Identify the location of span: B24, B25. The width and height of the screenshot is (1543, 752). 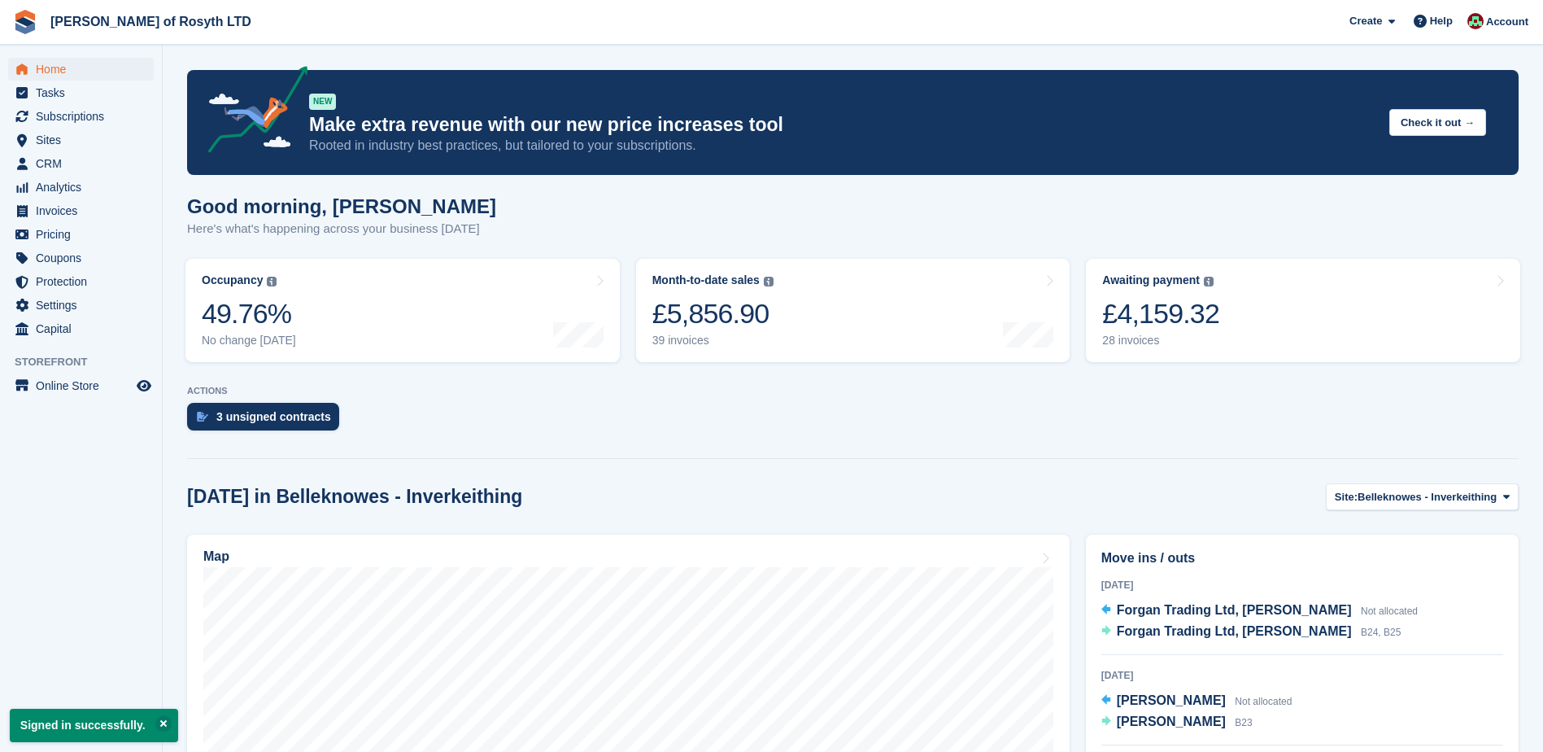
(1381, 632).